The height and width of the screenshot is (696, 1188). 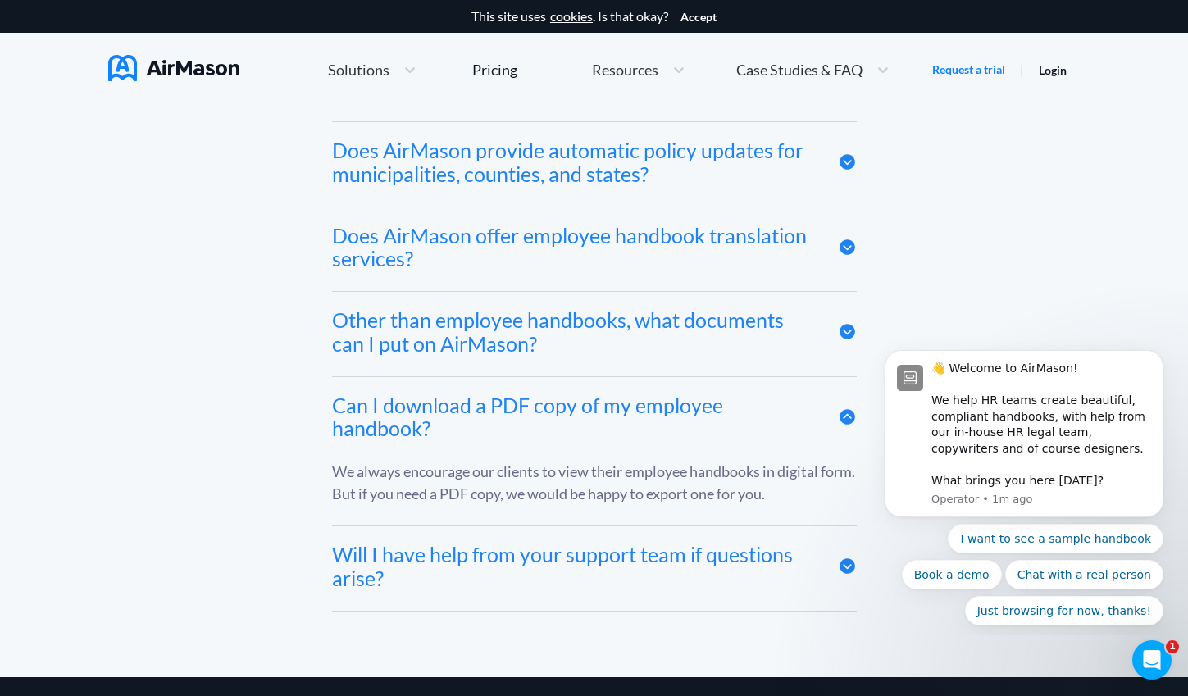 What do you see at coordinates (174, 68) in the screenshot?
I see `img: AirMason Logo` at bounding box center [174, 68].